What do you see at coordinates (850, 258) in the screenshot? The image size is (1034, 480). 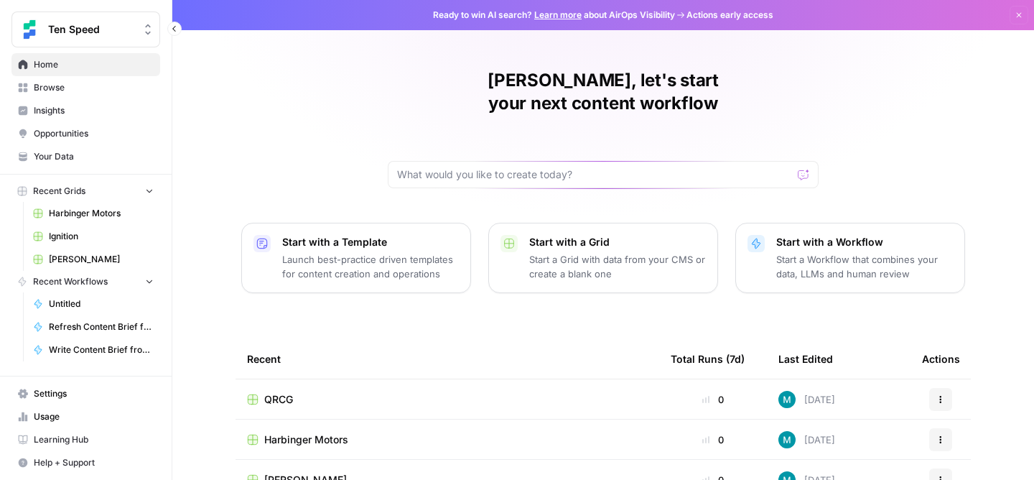 I see `button: Start with a WorkflowStart a Workflow that combines your data, LLMs and human review` at bounding box center [850, 258].